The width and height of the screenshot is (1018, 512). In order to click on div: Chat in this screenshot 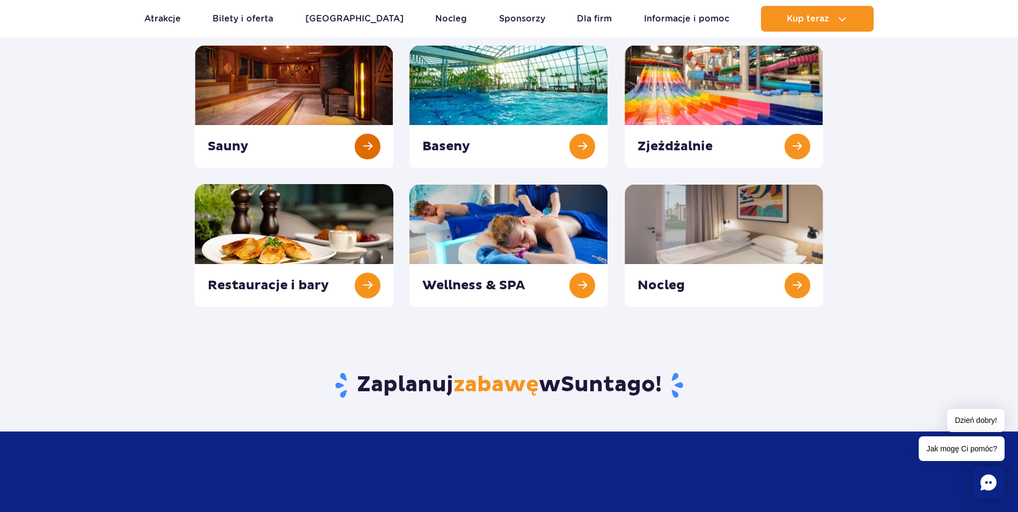, I will do `click(989, 483)`.